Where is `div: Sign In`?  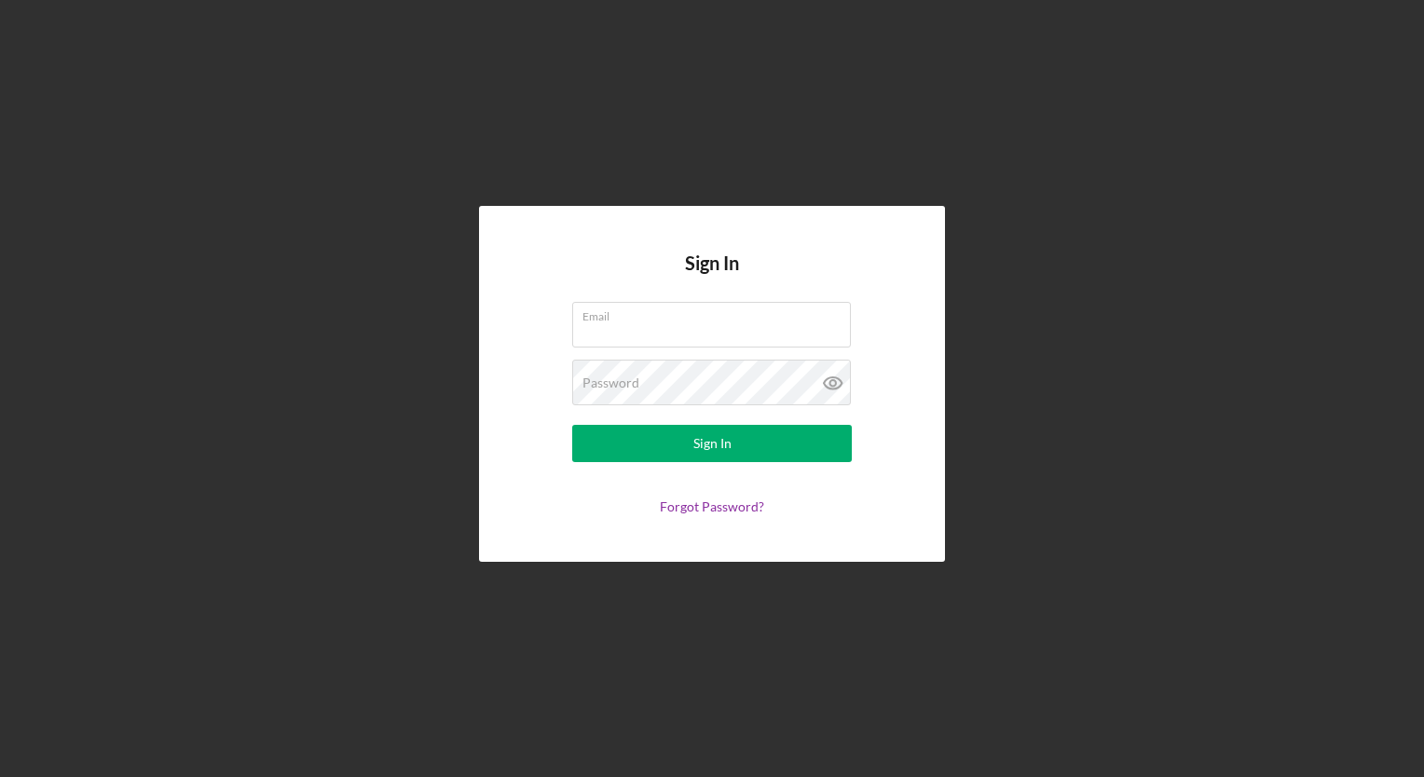
div: Sign In is located at coordinates (712, 444).